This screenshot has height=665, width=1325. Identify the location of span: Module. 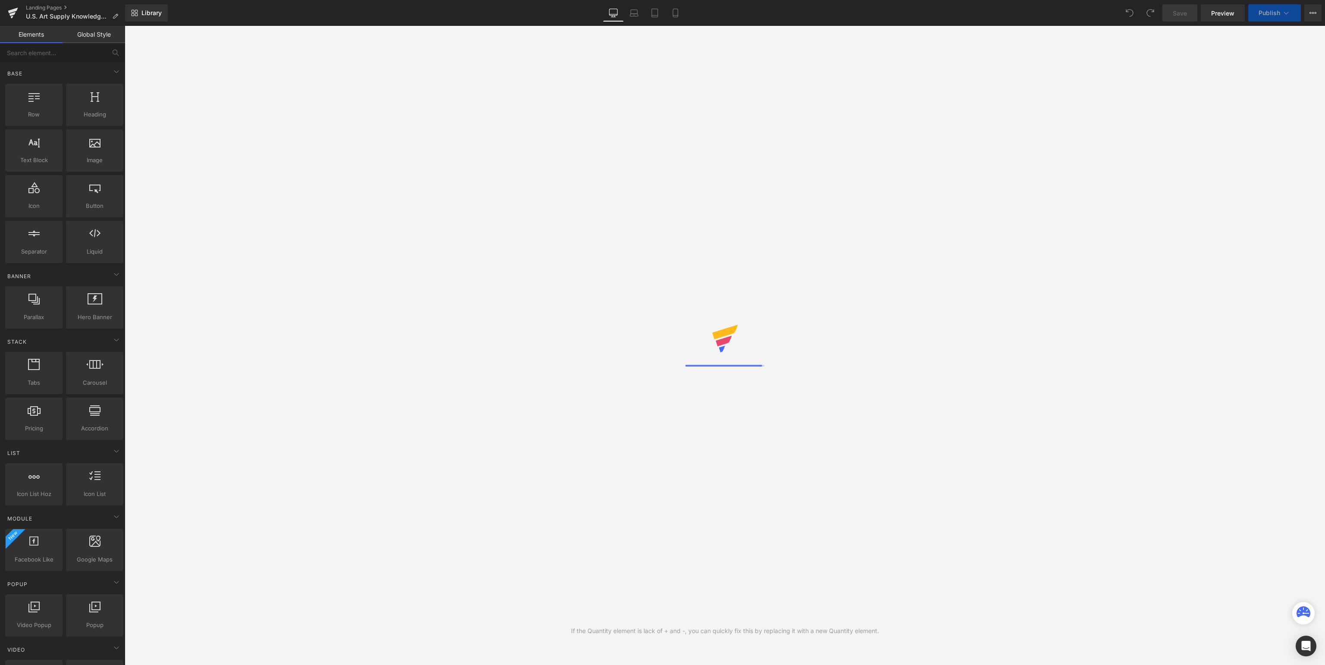
(20, 518).